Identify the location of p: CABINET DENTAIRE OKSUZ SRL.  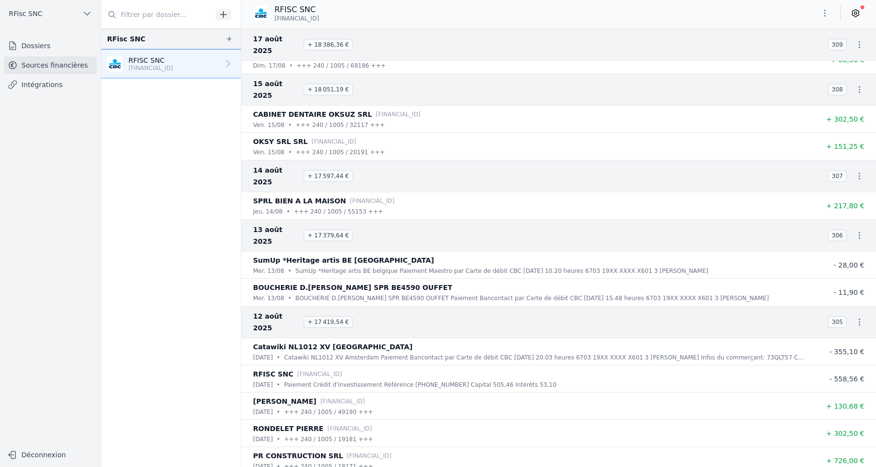
(312, 114).